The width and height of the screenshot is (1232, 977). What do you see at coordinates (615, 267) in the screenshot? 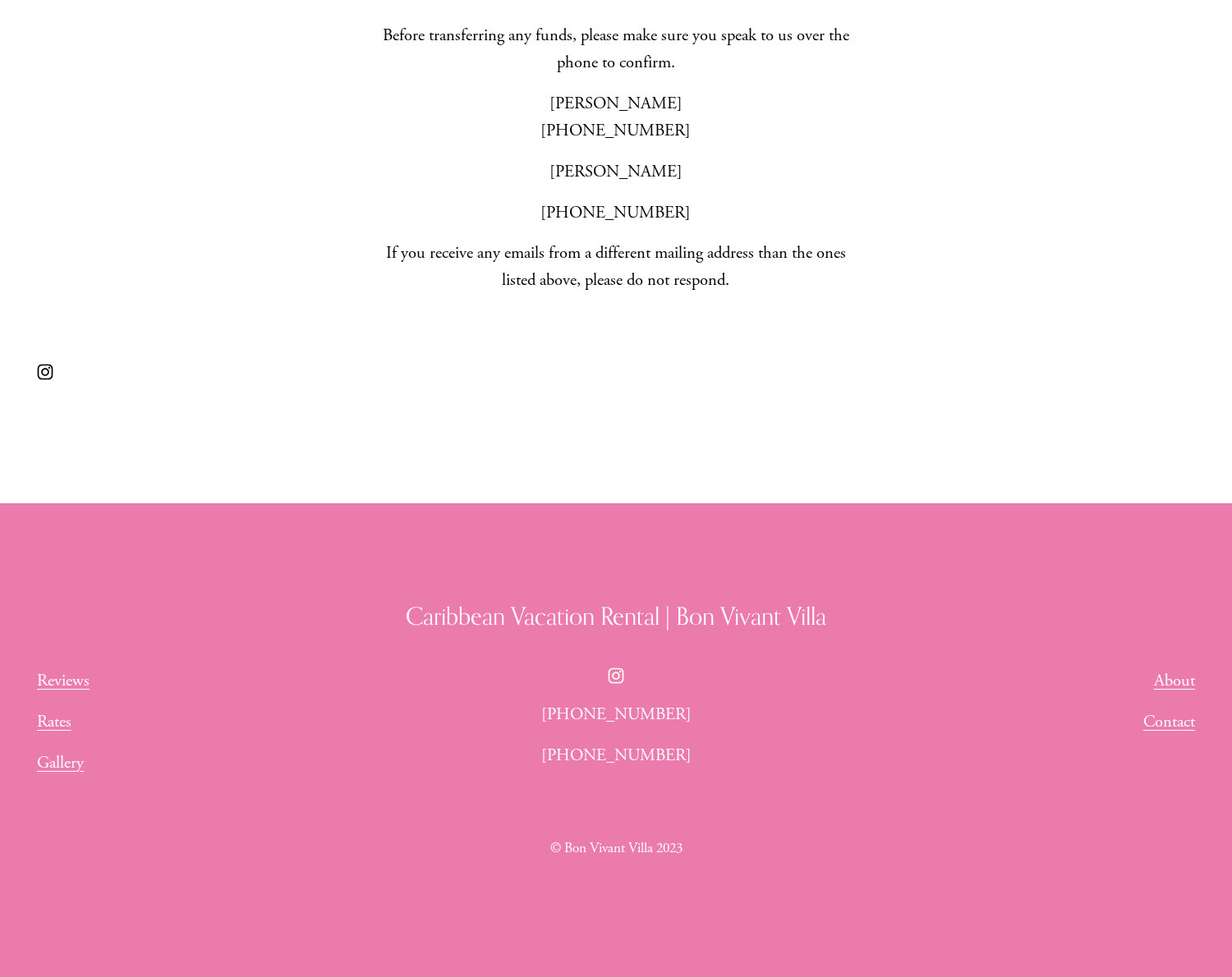
I see `p: If you receive any emails from a different mailing address than the ones listed above, please do ...` at bounding box center [615, 267].